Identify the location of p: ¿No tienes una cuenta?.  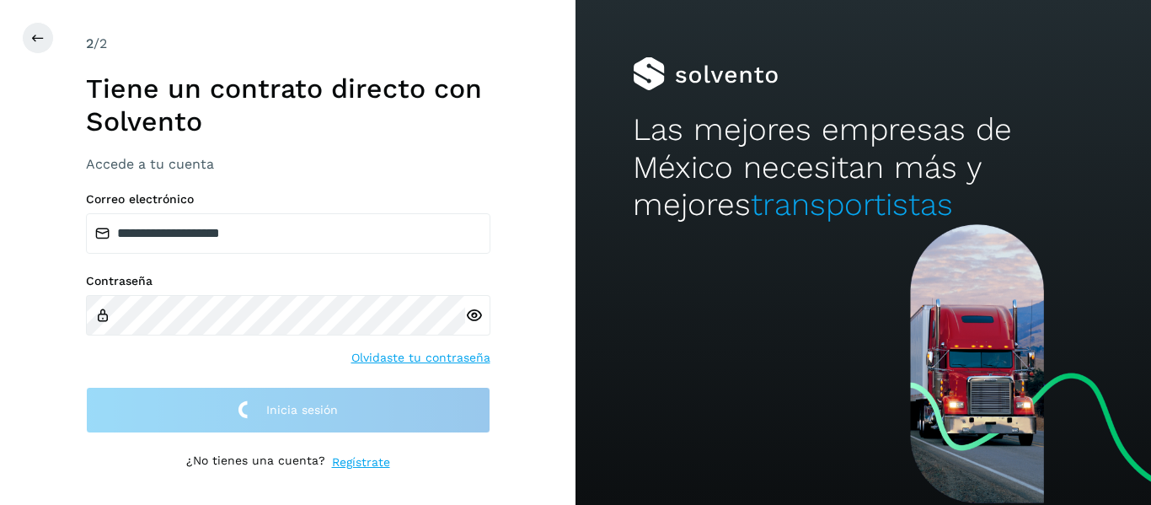
(255, 462).